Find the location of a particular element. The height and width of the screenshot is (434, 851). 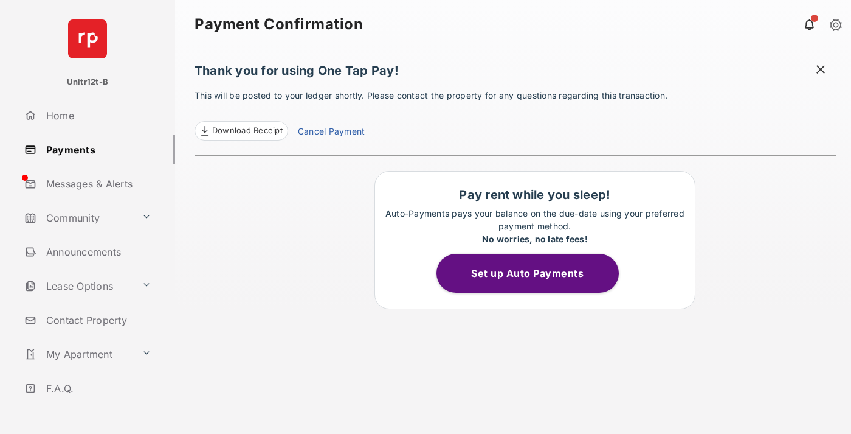

a: Announcements is located at coordinates (97, 252).